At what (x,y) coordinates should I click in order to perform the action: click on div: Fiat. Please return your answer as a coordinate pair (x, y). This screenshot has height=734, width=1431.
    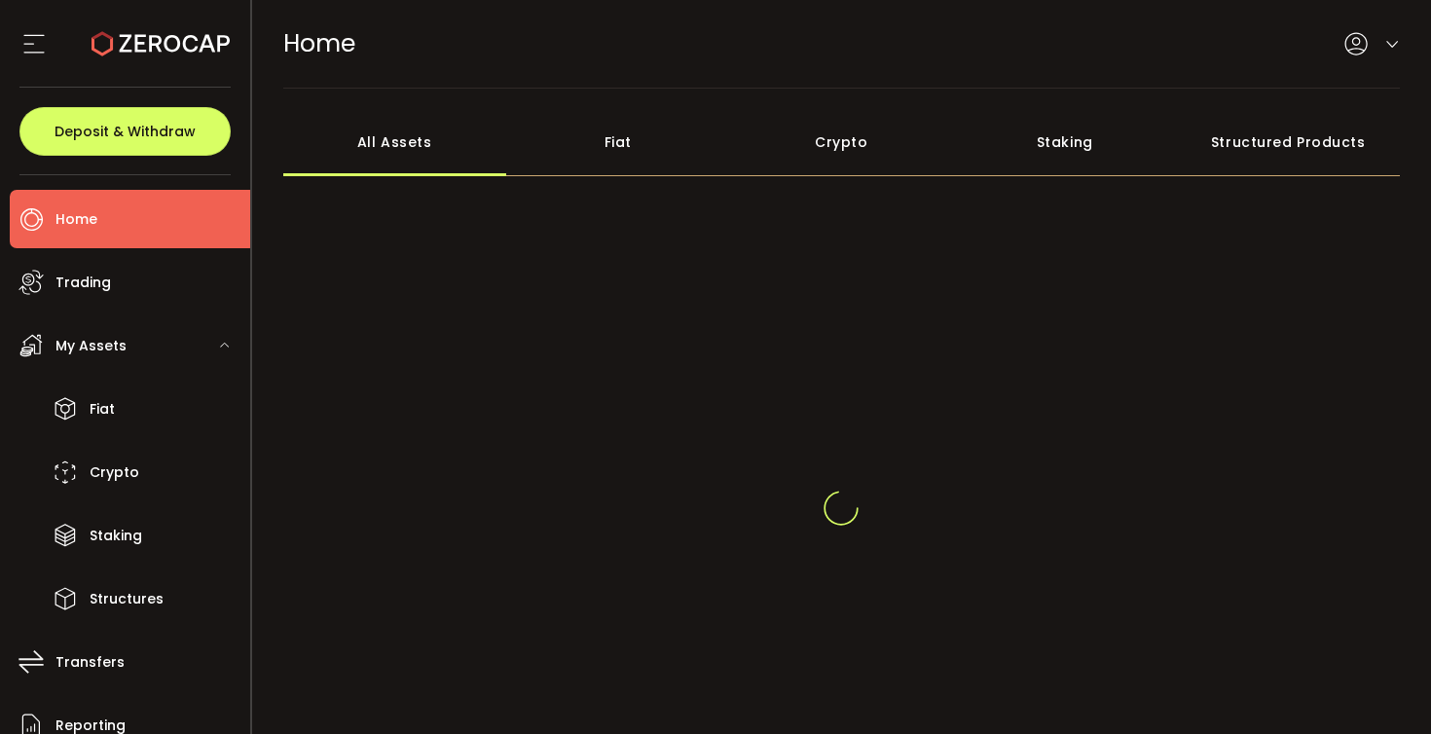
    Looking at the image, I should click on (618, 142).